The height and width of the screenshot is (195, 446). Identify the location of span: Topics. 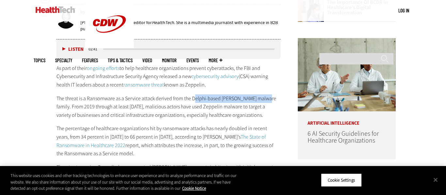
(39, 60).